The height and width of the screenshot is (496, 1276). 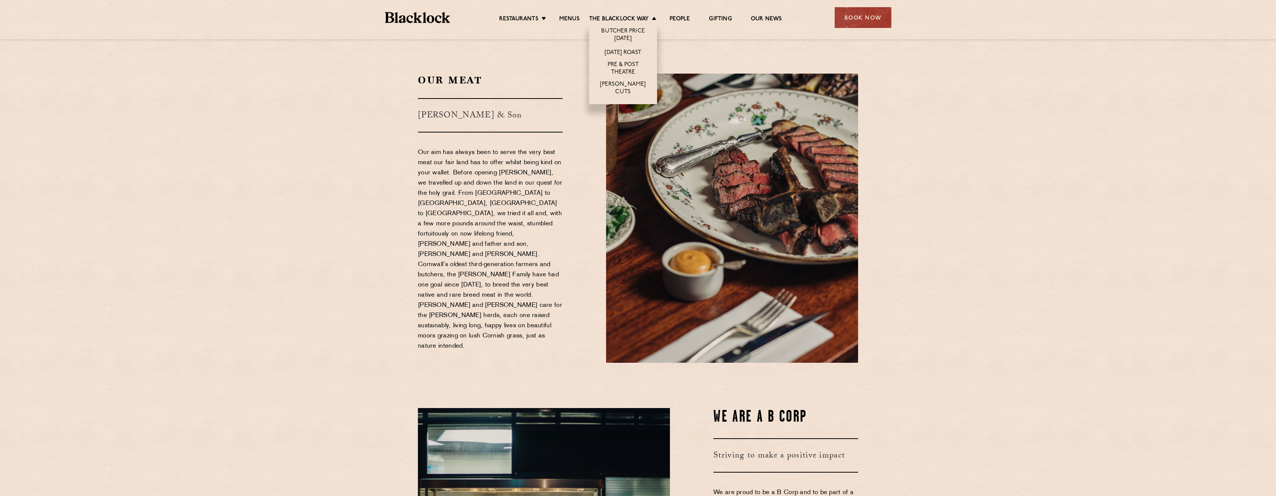 What do you see at coordinates (619, 20) in the screenshot?
I see `a: The Blacklock Way` at bounding box center [619, 20].